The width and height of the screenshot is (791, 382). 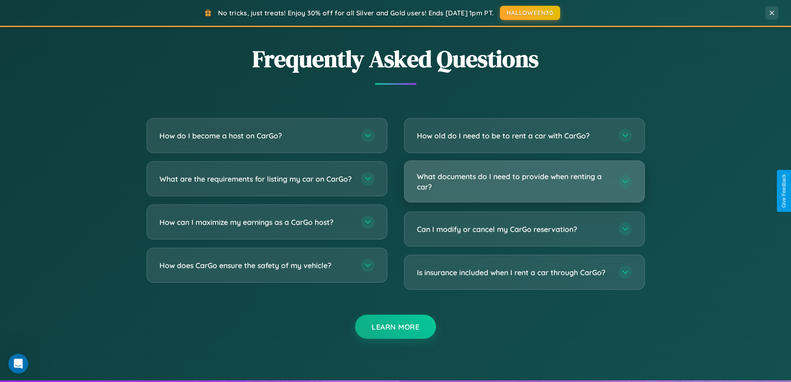 I want to click on h3: What documents do I need to provide when renting a car?, so click(x=514, y=181).